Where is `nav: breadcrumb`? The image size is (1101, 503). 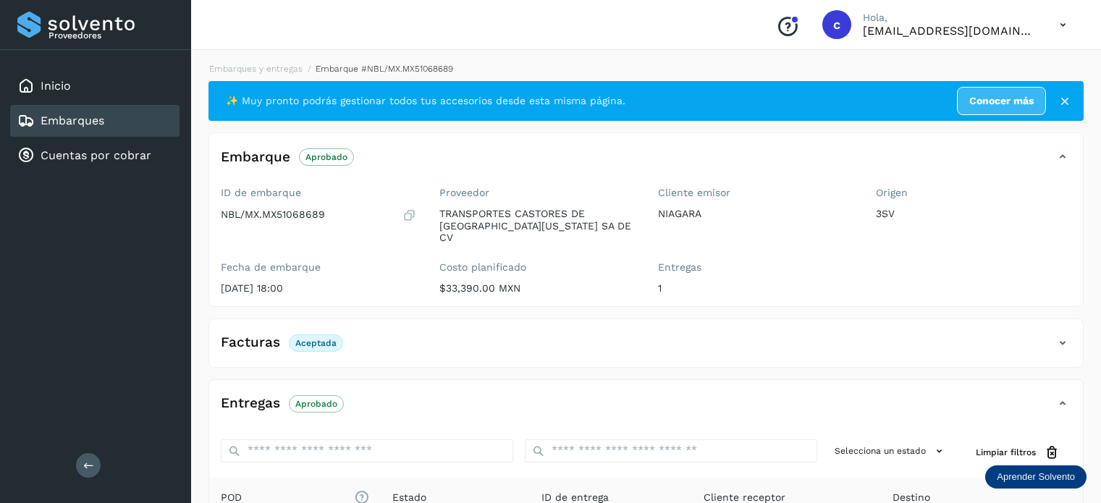
nav: breadcrumb is located at coordinates (646, 69).